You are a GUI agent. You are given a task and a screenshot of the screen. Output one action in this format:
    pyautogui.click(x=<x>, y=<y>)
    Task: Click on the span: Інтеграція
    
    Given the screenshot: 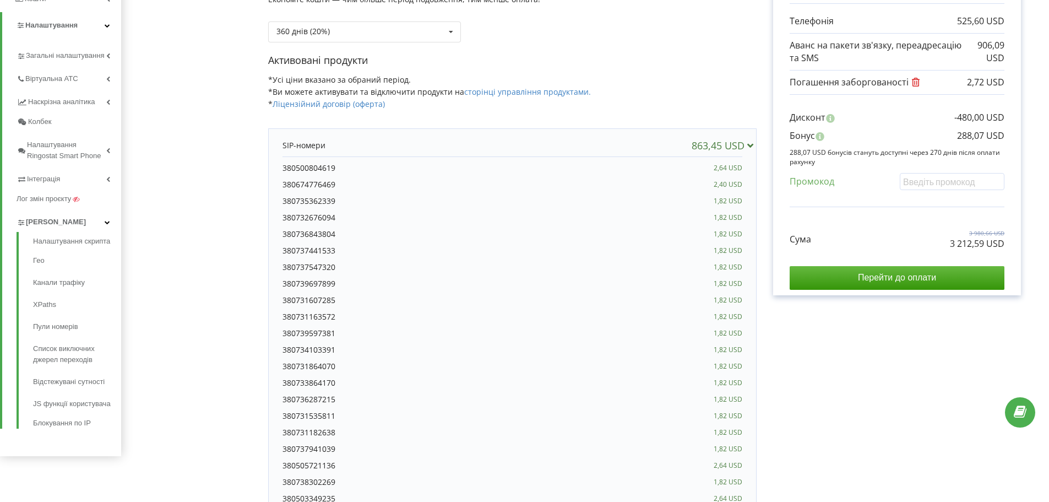 What is the action you would take?
    pyautogui.click(x=44, y=179)
    